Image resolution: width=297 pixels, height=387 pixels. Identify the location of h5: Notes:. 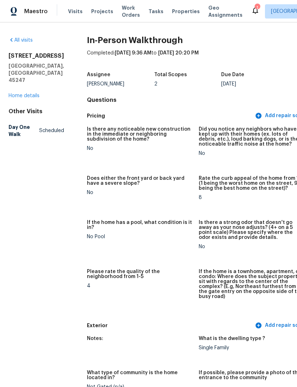
(95, 339).